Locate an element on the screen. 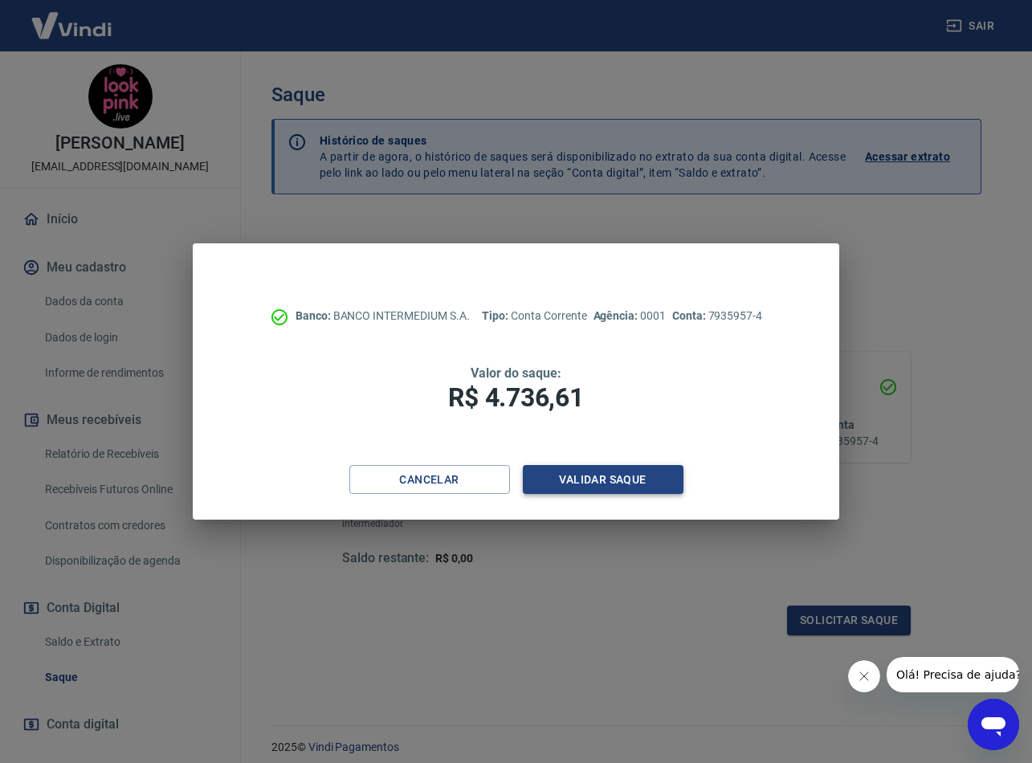 This screenshot has width=1032, height=763. p: 7935957-4 is located at coordinates (717, 316).